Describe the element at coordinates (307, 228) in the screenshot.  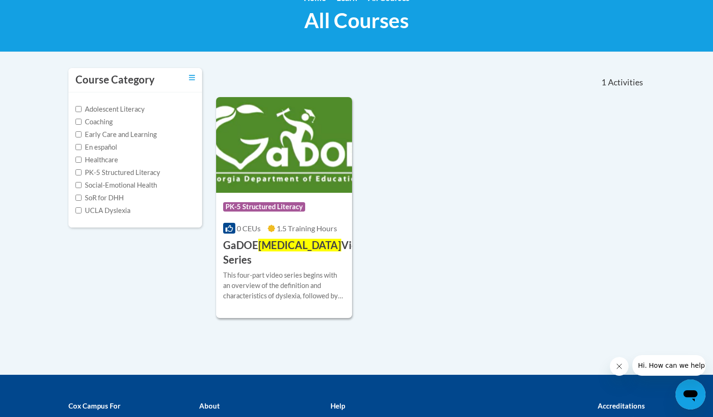
I see `span: 1.5 Training Hours` at that location.